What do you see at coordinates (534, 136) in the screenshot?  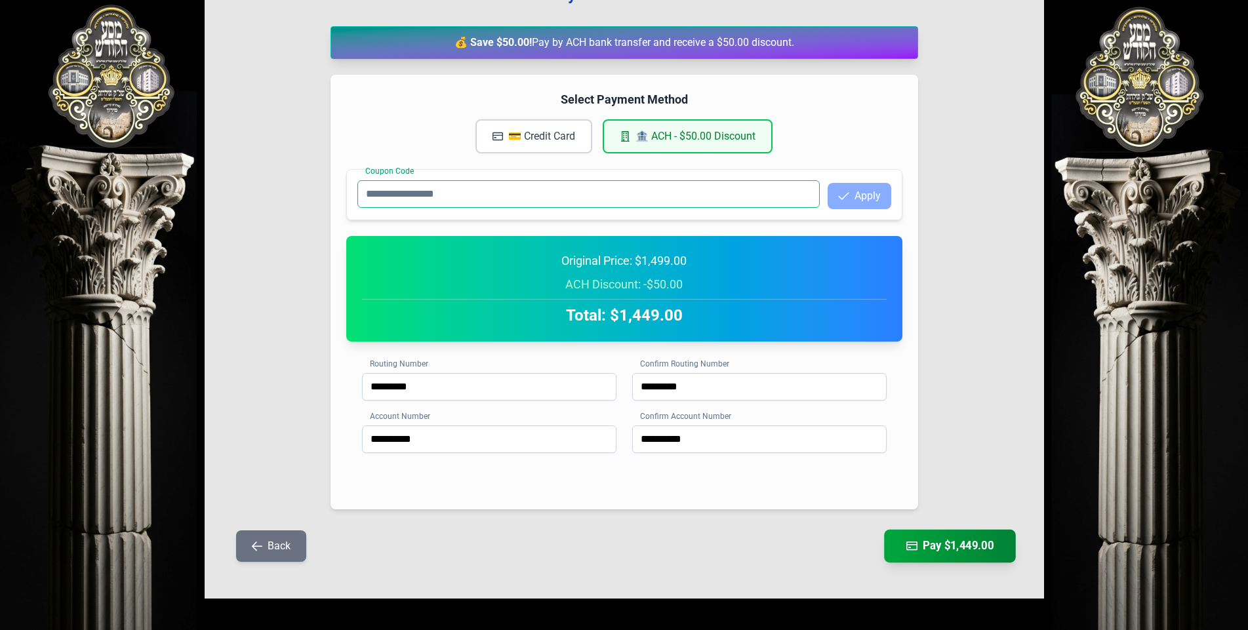 I see `button: 💳 Credit Card` at bounding box center [534, 136].